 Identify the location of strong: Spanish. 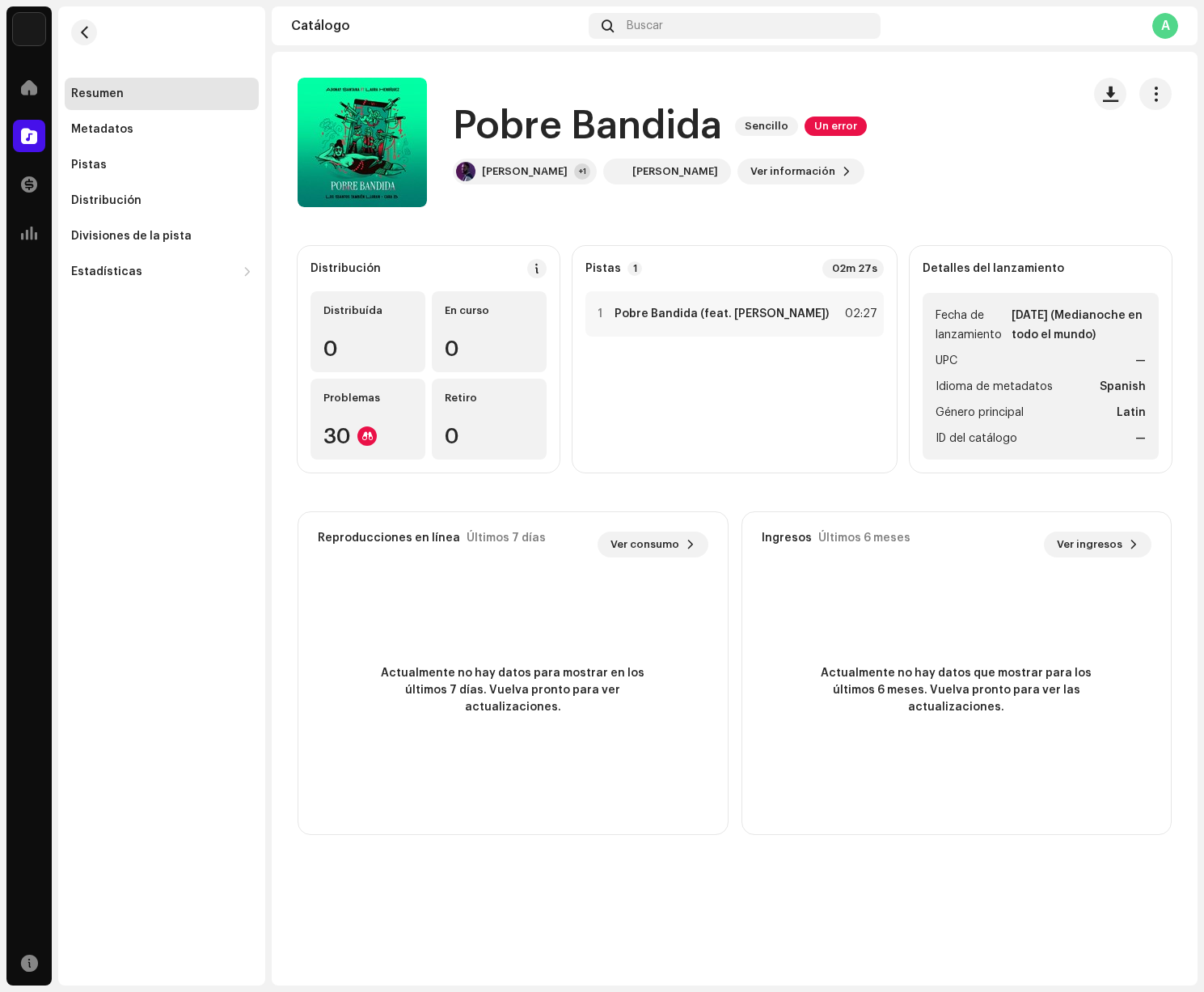
(1123, 387).